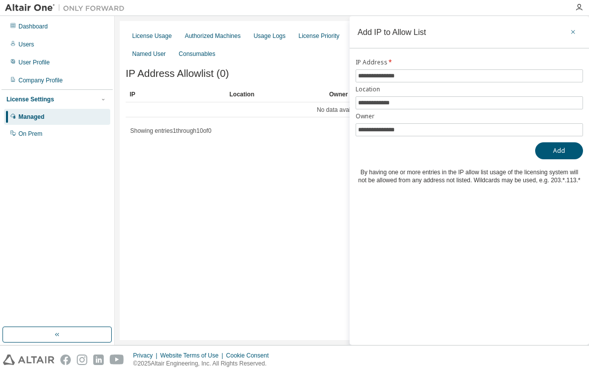 The height and width of the screenshot is (374, 589). Describe the element at coordinates (26, 44) in the screenshot. I see `div: Users` at that location.